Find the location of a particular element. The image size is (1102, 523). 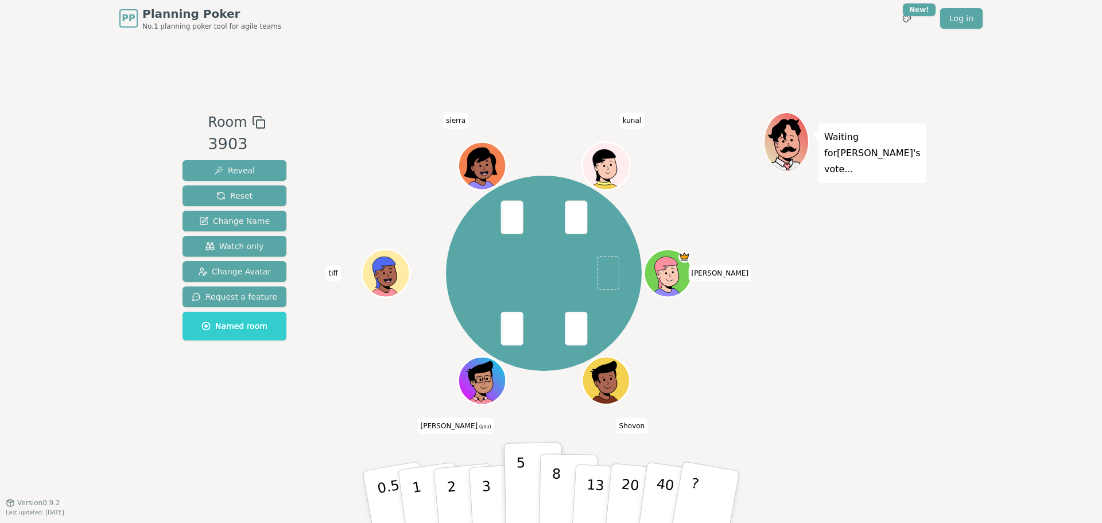

span: Reveal is located at coordinates (234, 170).